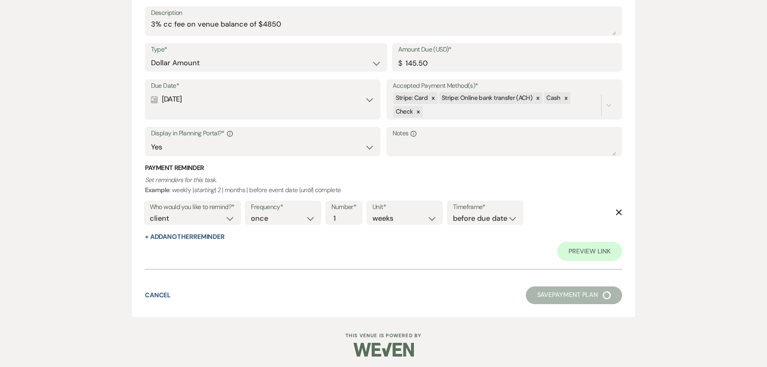 This screenshot has width=767, height=367. I want to click on i: starting, so click(204, 190).